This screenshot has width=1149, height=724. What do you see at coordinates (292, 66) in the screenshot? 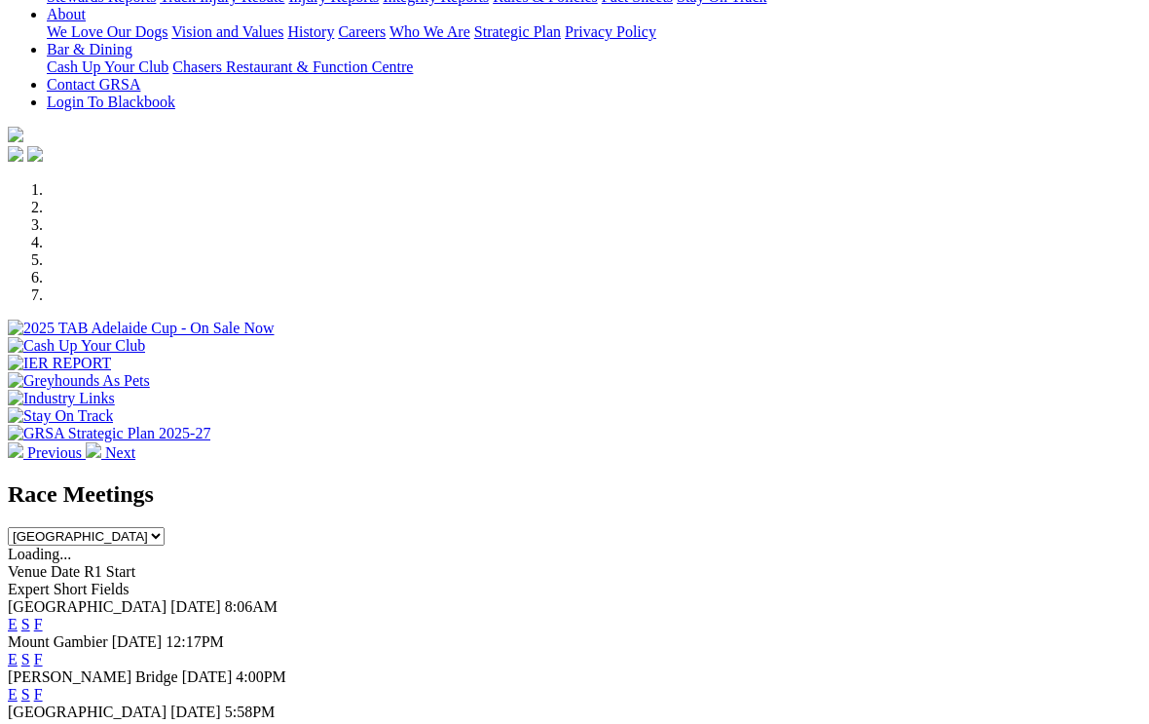
I see `a: Chasers Restaurant & Function Centre` at bounding box center [292, 66].